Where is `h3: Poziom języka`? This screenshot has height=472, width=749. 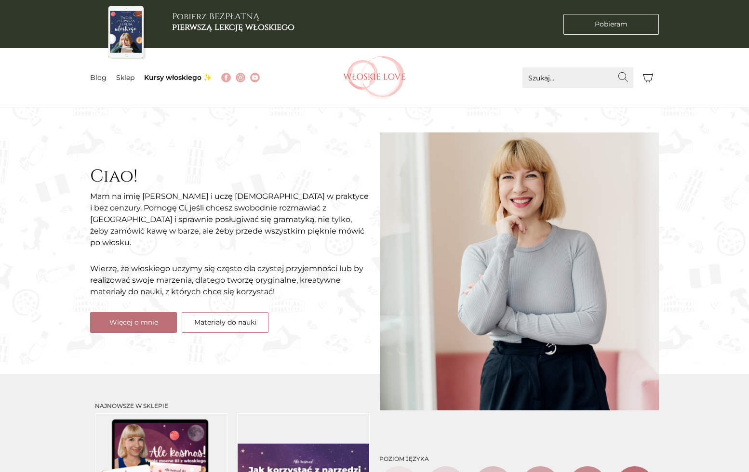
h3: Poziom języka is located at coordinates (517, 459).